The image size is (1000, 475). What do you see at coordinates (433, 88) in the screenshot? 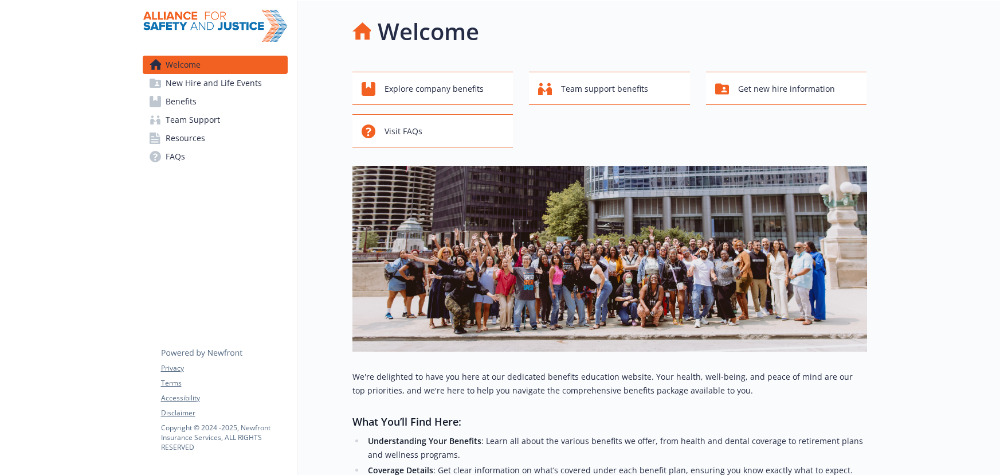
I see `button: Explore company benefits` at bounding box center [433, 88].